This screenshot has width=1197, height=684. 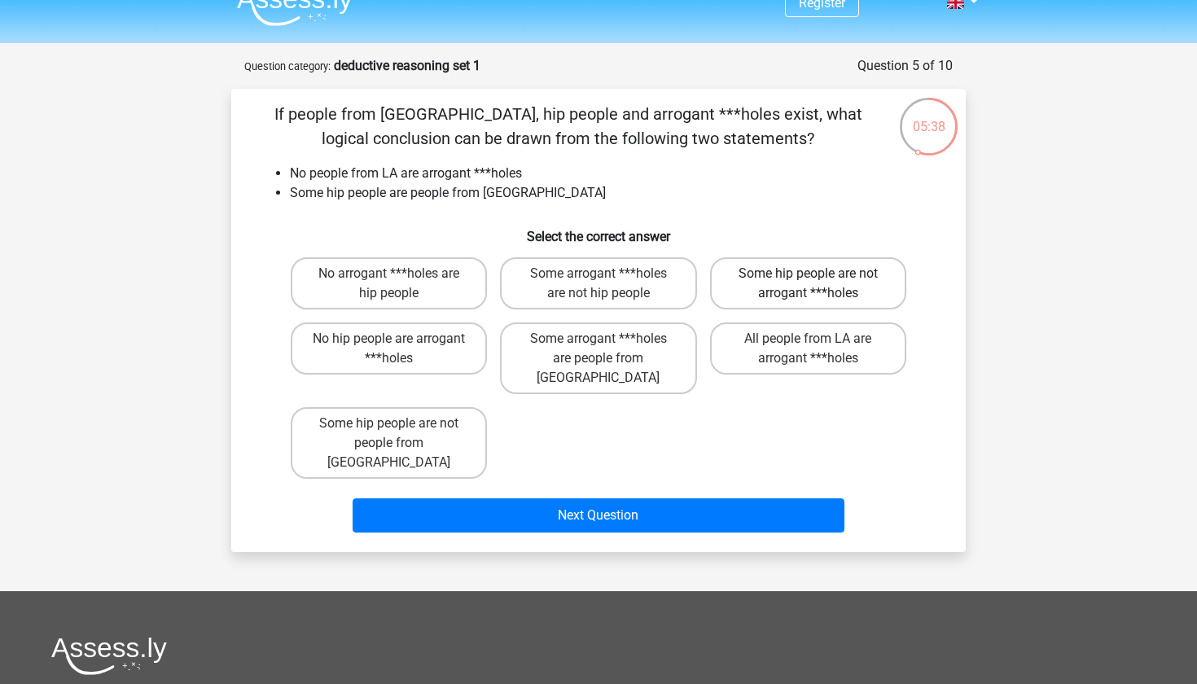 What do you see at coordinates (109, 655) in the screenshot?
I see `img: Assessly logo` at bounding box center [109, 655].